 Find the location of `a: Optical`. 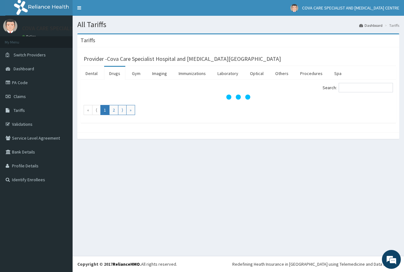

a: Optical is located at coordinates (257, 74).